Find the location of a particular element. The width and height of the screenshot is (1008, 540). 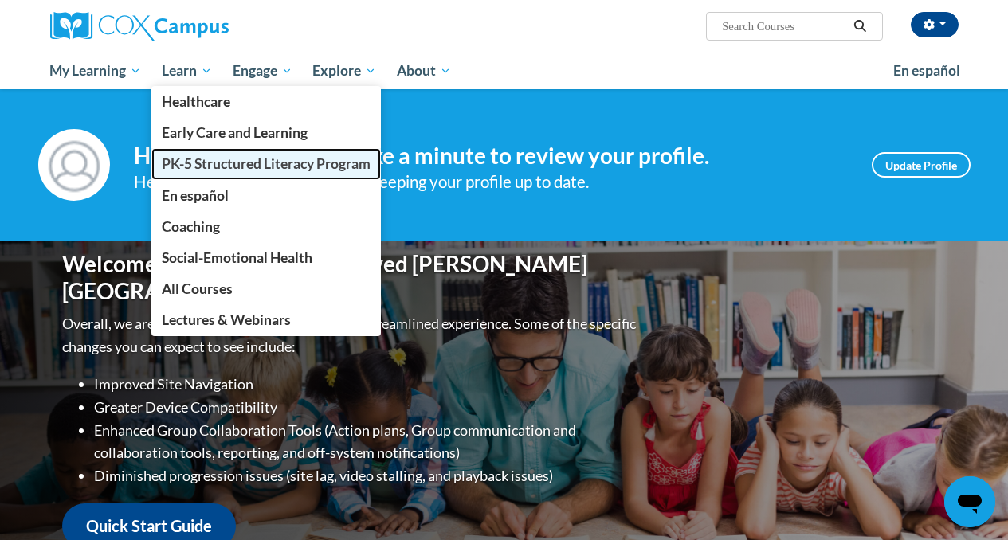

span: Learn is located at coordinates (187, 71).